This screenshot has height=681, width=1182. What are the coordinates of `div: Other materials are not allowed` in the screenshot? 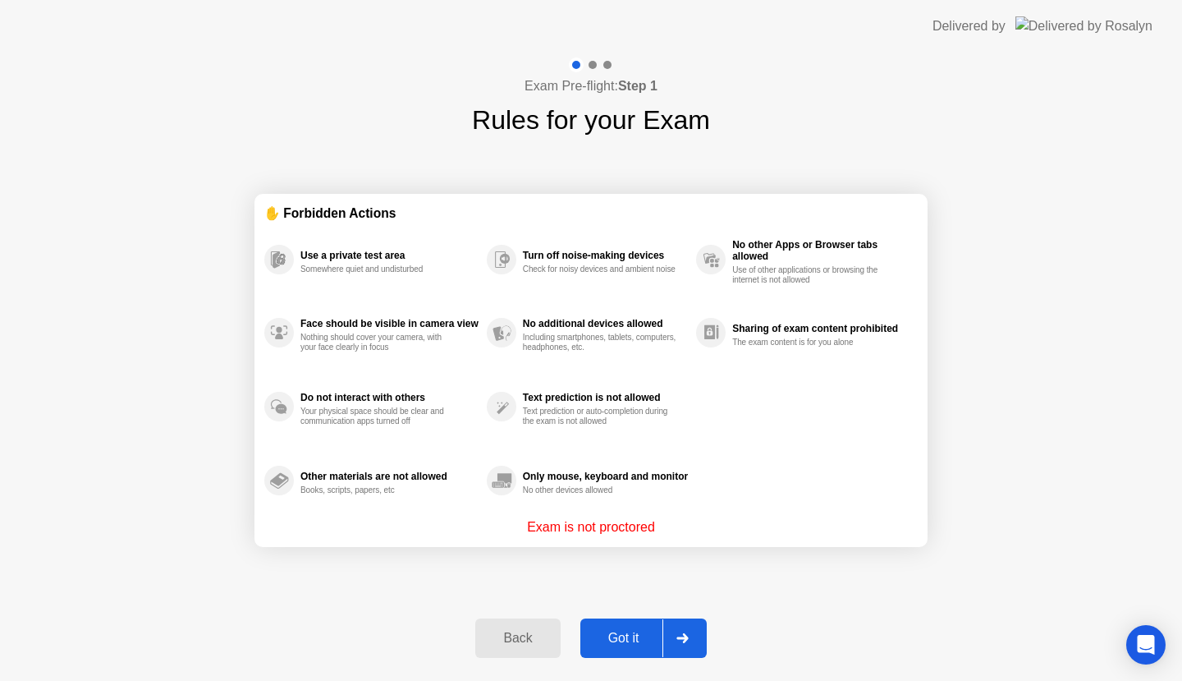 It's located at (389, 476).